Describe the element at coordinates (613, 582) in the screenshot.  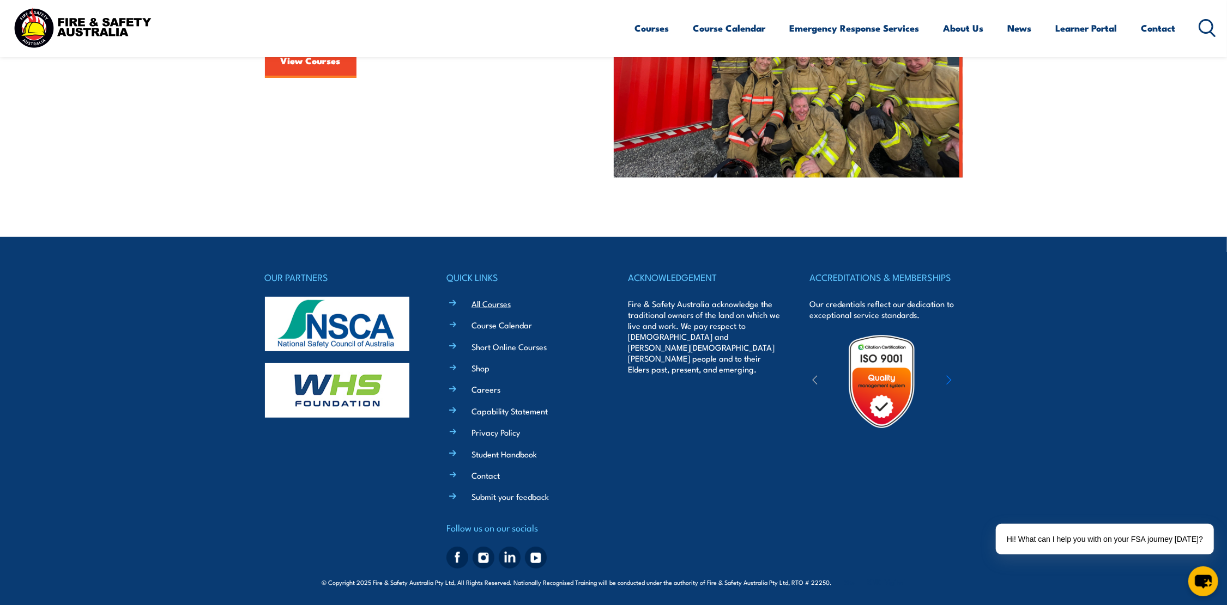
I see `span: © Copyright 2025 Fire & Safety Australia Pty Ltd, All Rights Reserved. Nationally Recognised Trai...` at that location.